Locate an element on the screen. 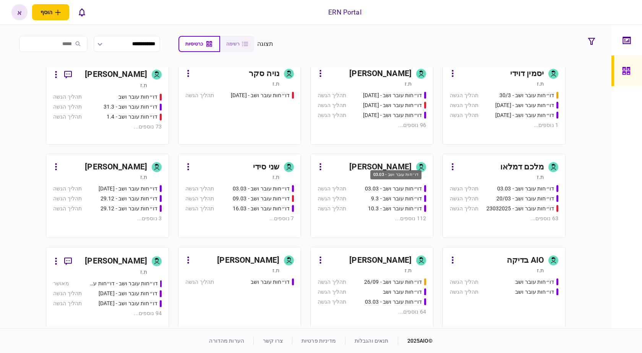  a: AIO בדיקהת.זדו״חות עובר ושבתהליך הגשהדו״חות עובר ושבתהליך הגשה is located at coordinates (504, 289).